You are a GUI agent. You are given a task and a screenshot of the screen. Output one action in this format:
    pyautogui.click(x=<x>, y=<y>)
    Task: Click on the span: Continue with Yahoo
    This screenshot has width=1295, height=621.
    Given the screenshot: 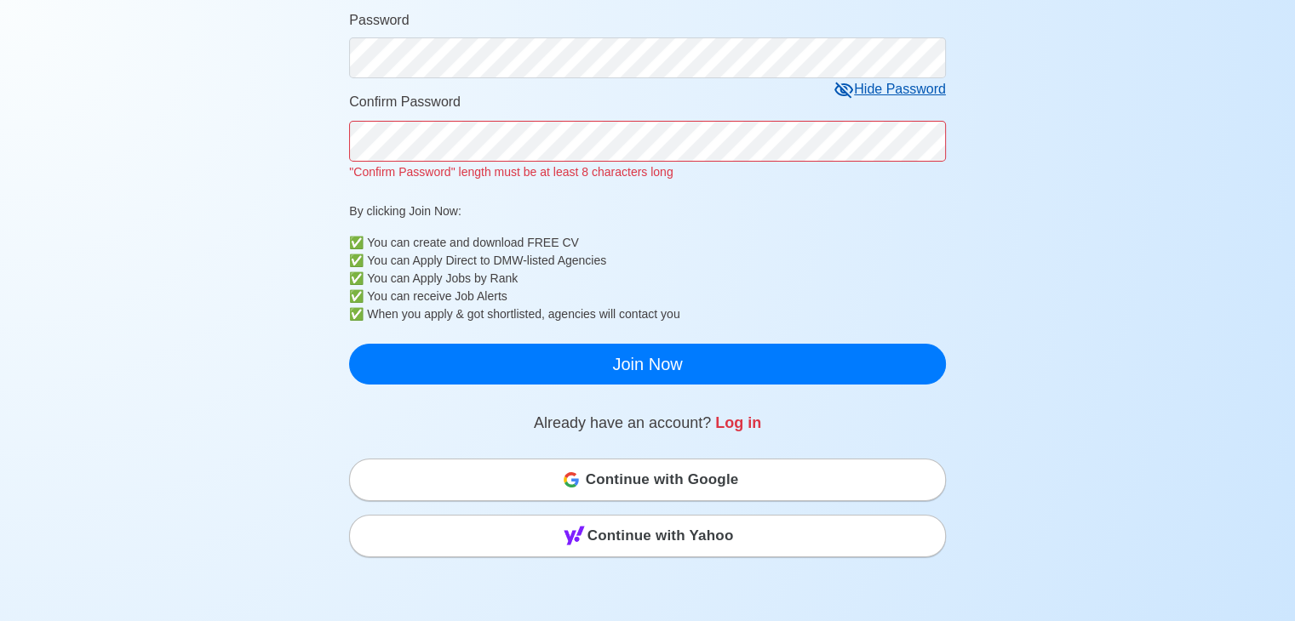 What is the action you would take?
    pyautogui.click(x=661, y=536)
    